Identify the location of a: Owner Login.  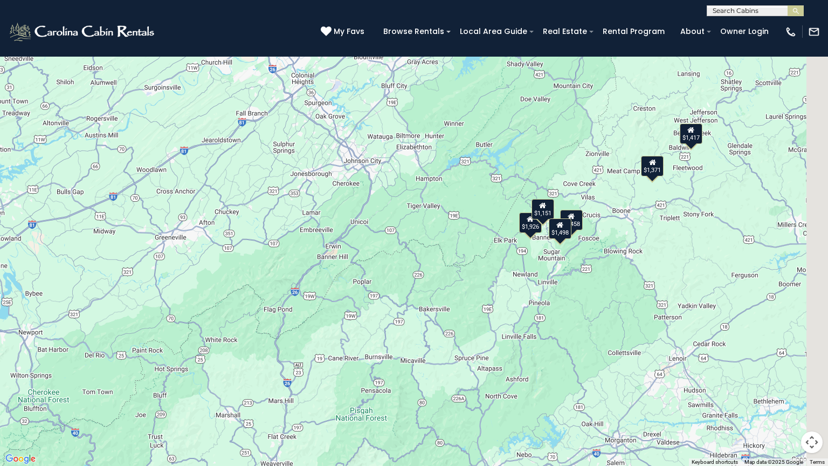
(745, 31).